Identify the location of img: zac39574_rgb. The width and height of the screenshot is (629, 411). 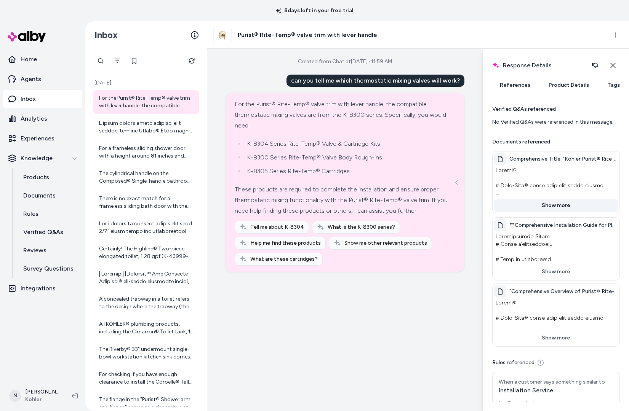
(223, 35).